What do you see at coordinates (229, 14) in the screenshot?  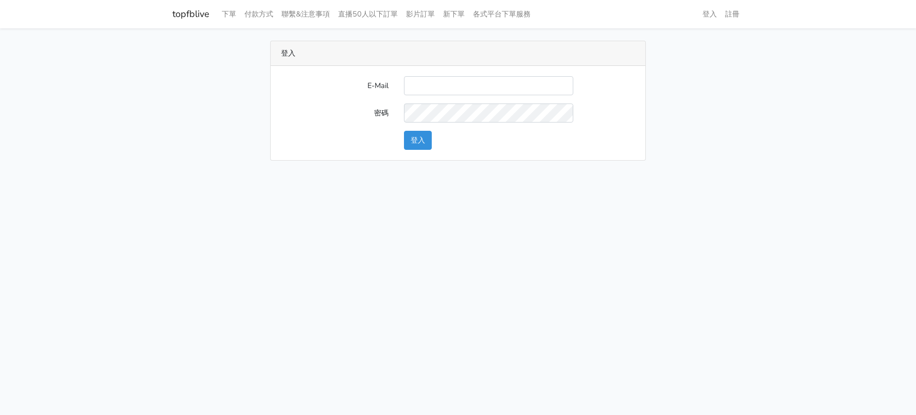 I see `a: 下單` at bounding box center [229, 14].